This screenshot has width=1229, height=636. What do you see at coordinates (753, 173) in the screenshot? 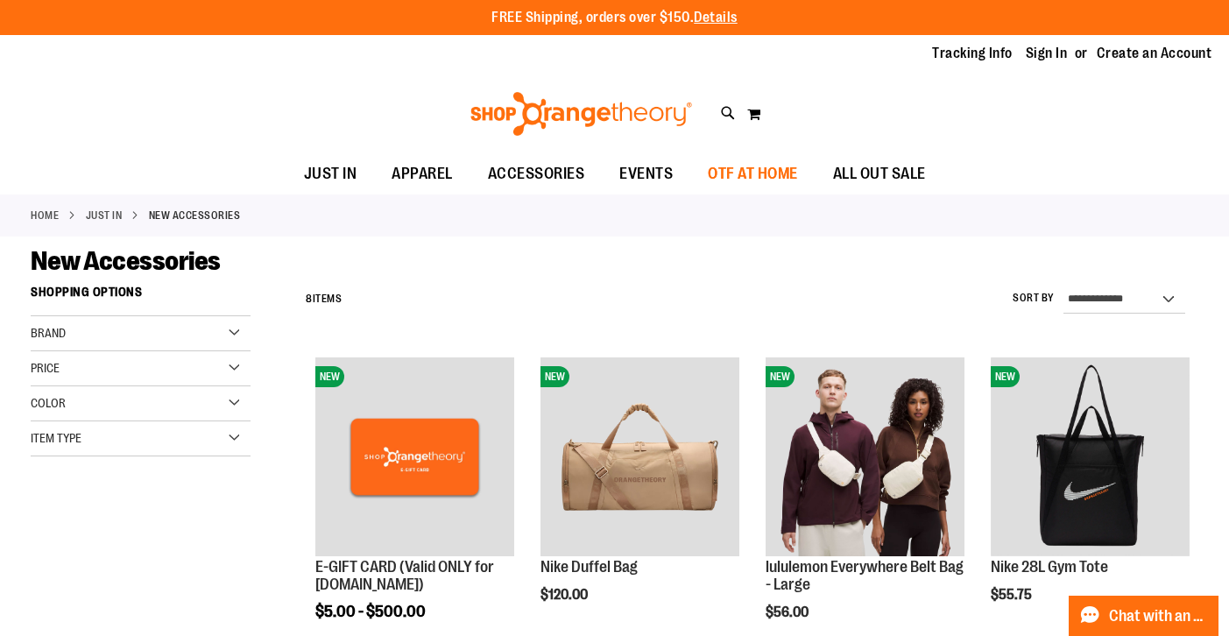
I see `span: OTF AT HOME` at bounding box center [753, 173].